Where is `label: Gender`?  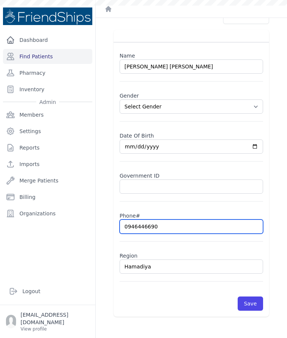
label: Gender is located at coordinates (191, 94).